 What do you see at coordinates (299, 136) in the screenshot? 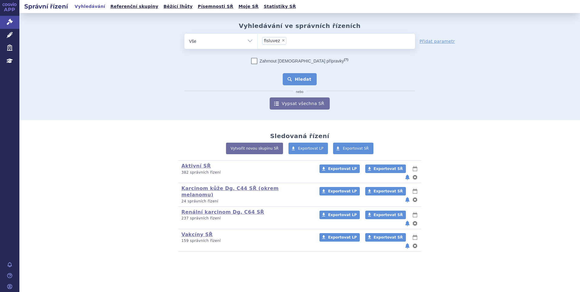
I see `h2: Sledovaná řízení` at bounding box center [299, 136].